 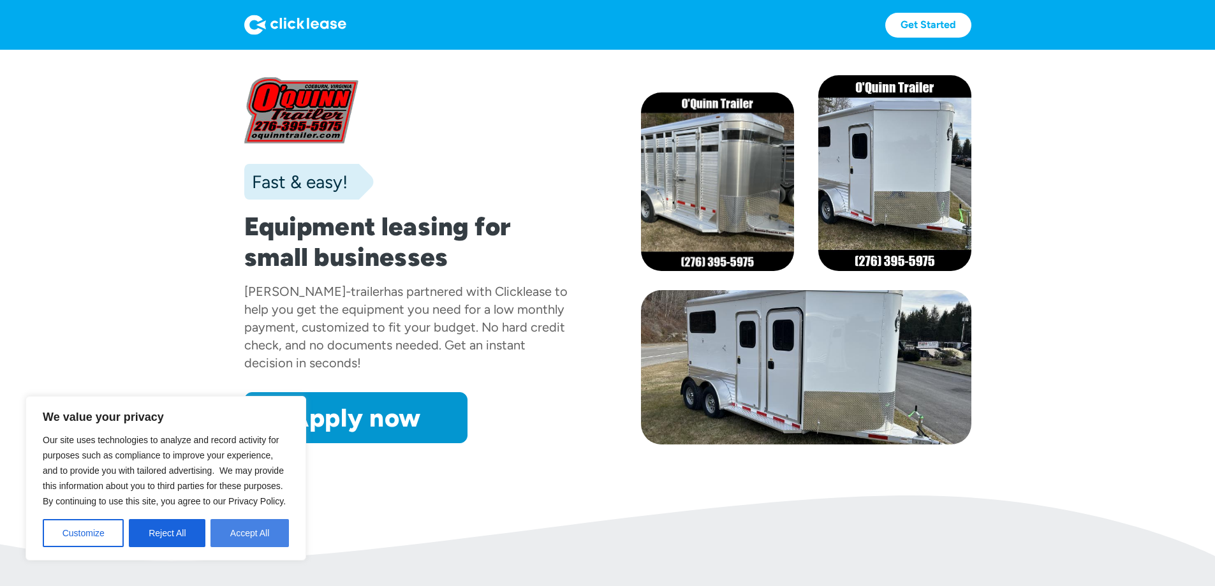 I want to click on button: Reject All, so click(x=167, y=533).